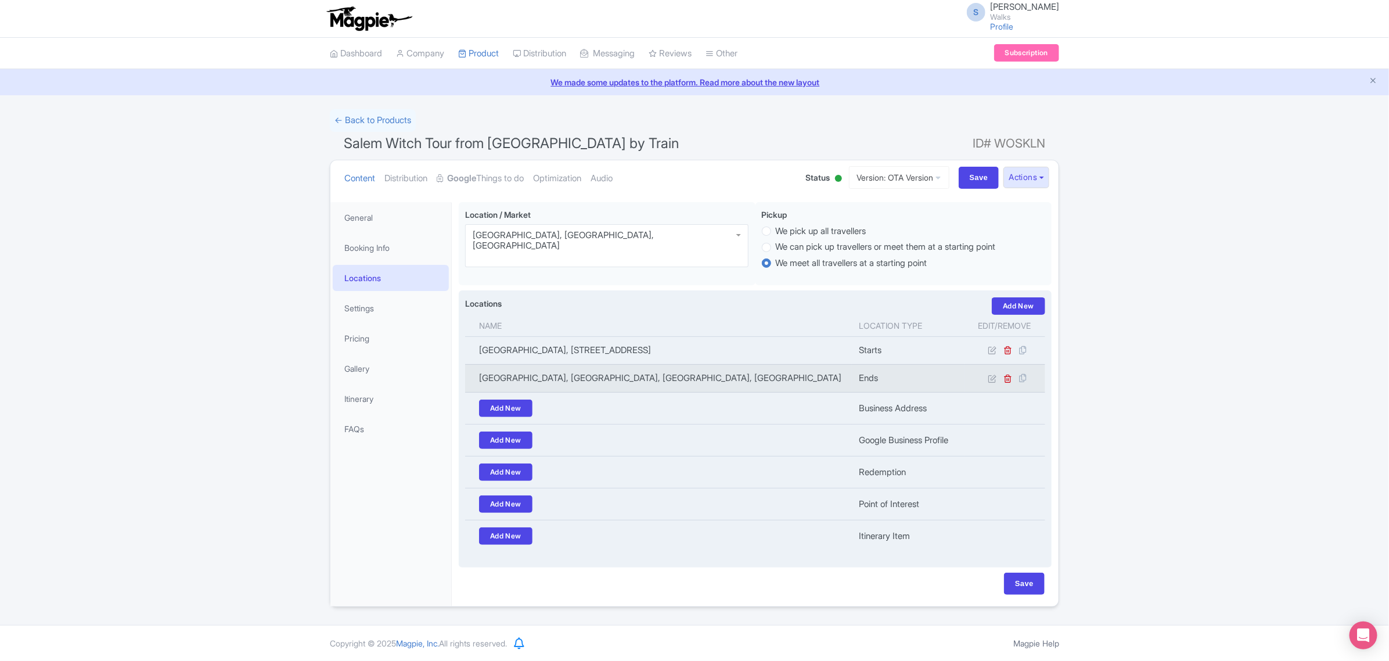  Describe the element at coordinates (607, 53) in the screenshot. I see `a: Messaging` at that location.